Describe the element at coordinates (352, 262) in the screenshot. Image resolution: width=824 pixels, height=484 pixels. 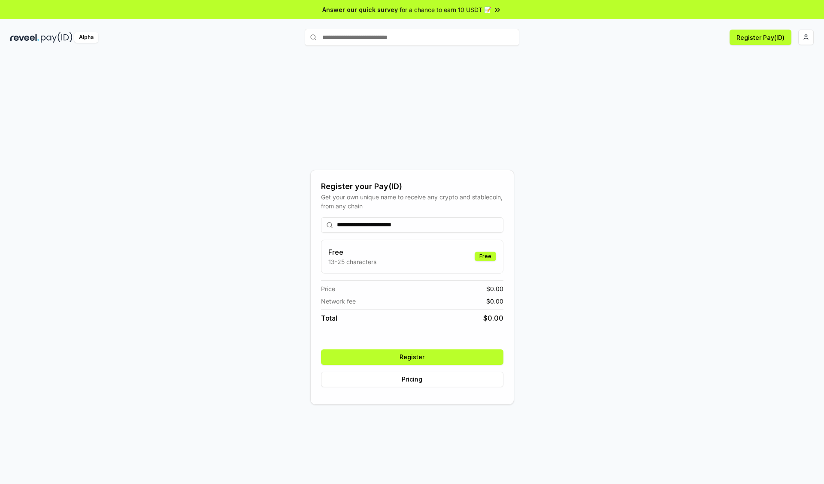
I see `p: 13-25 characters` at that location.